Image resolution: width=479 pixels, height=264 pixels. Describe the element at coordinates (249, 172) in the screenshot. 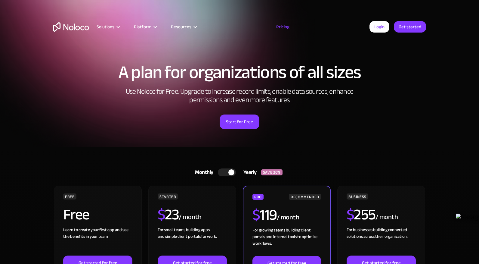

I see `div: Yearly` at that location.